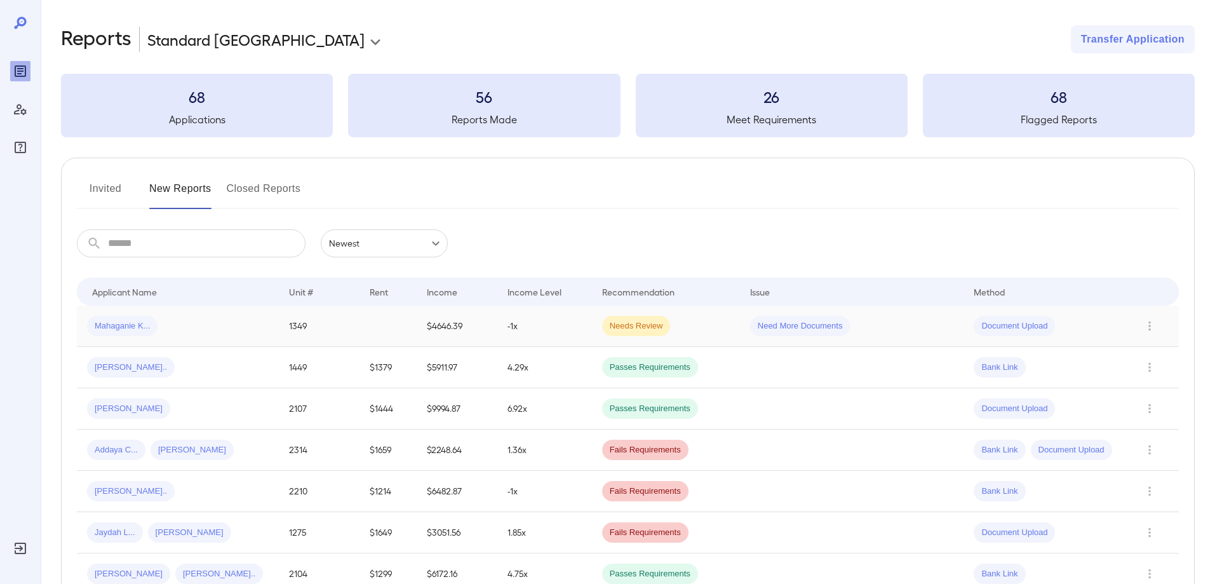 The height and width of the screenshot is (584, 1210). What do you see at coordinates (96, 39) in the screenshot?
I see `h2: Reports` at bounding box center [96, 39].